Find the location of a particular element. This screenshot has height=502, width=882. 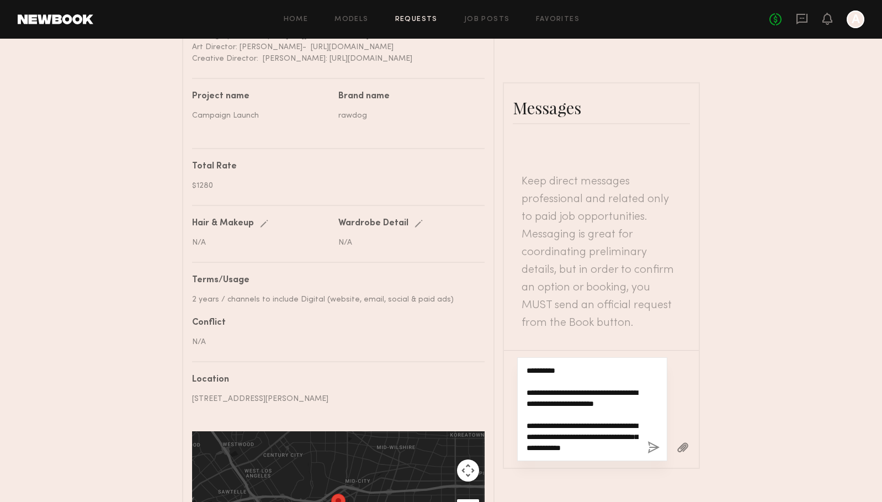

div: Hair & Makeup is located at coordinates (223, 224).